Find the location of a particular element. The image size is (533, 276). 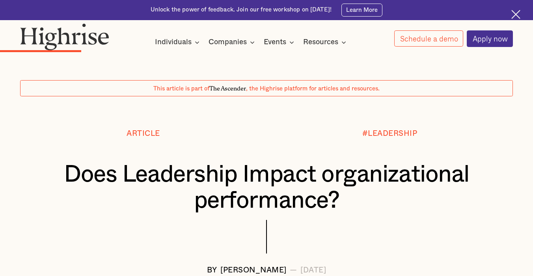

a: Learn More is located at coordinates (362, 10).